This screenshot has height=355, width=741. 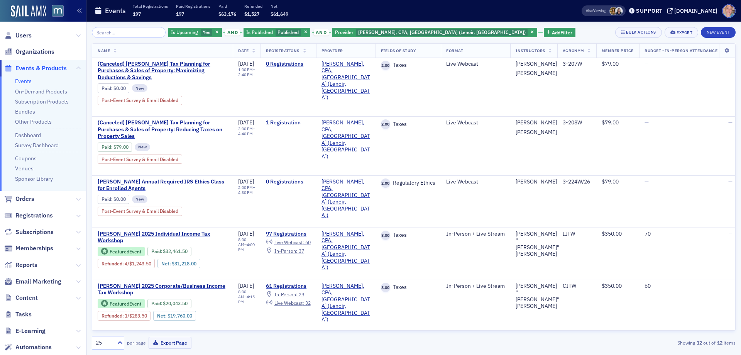 I want to click on div: Yes, so click(x=195, y=32).